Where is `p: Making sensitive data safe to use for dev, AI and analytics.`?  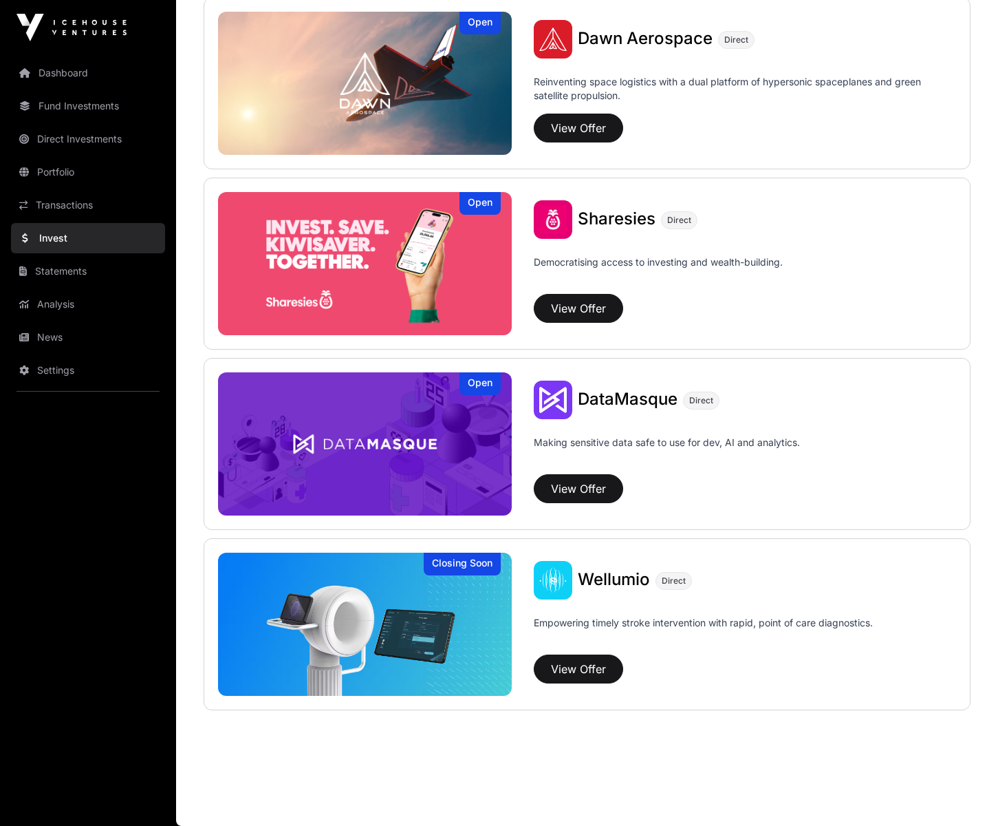
p: Making sensitive data safe to use for dev, AI and analytics. is located at coordinates (667, 452).